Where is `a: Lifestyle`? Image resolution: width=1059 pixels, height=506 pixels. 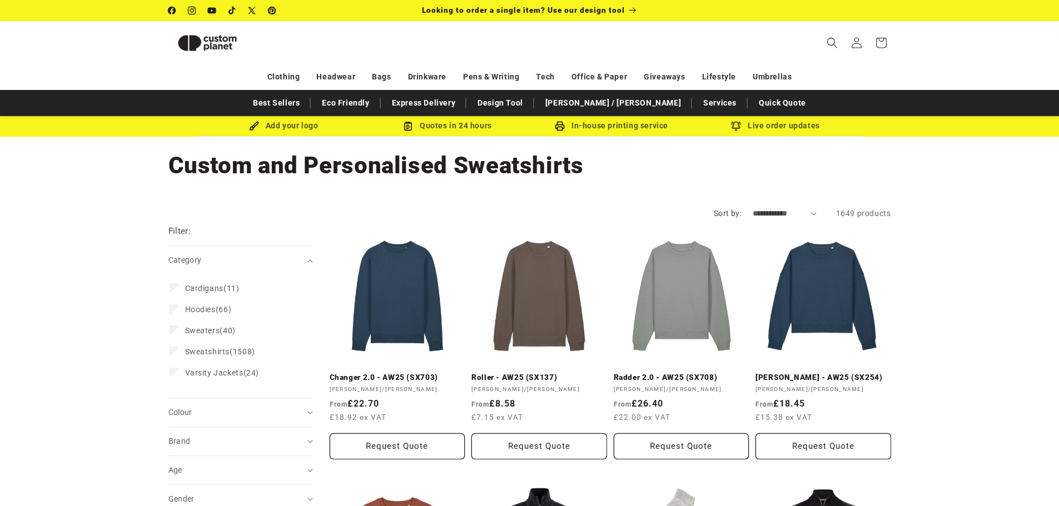 a: Lifestyle is located at coordinates (719, 77).